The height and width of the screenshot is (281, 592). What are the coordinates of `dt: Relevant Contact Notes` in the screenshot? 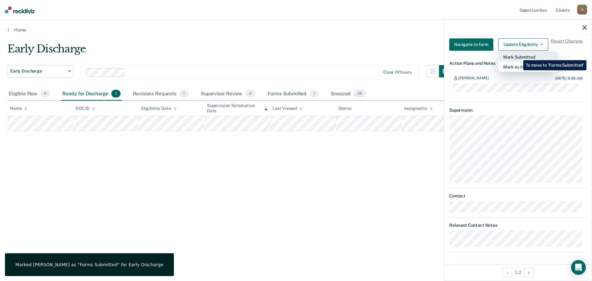 It's located at (518, 225).